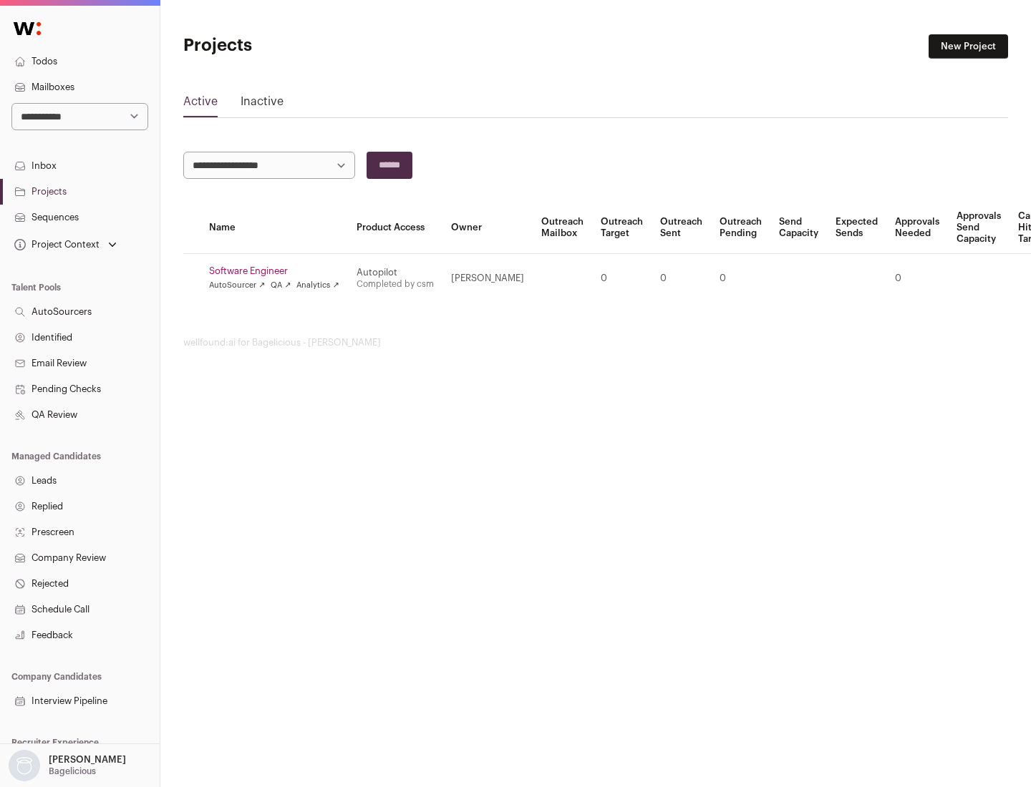 The height and width of the screenshot is (787, 1031). I want to click on th: Send Capacity, so click(798, 228).